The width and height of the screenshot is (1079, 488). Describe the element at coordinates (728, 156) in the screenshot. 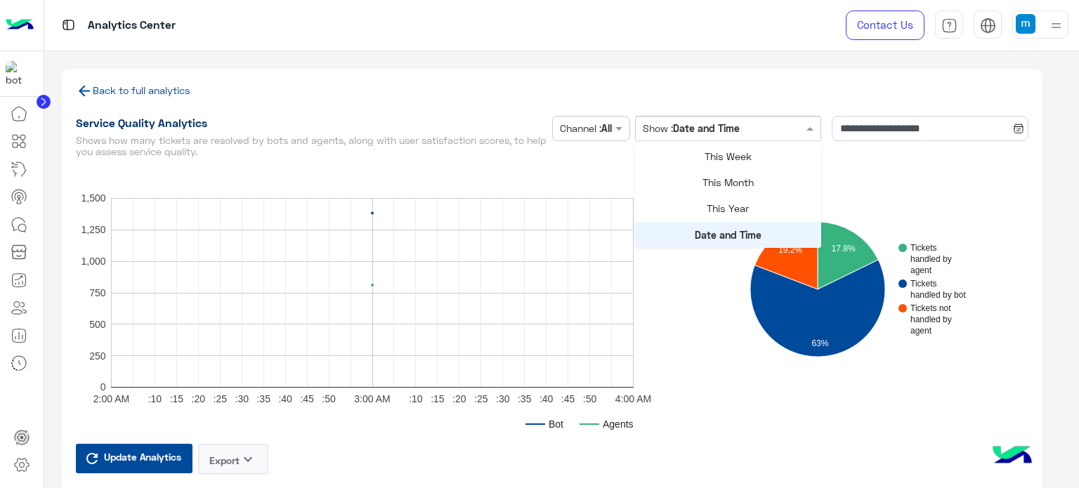

I see `span: This Week` at that location.